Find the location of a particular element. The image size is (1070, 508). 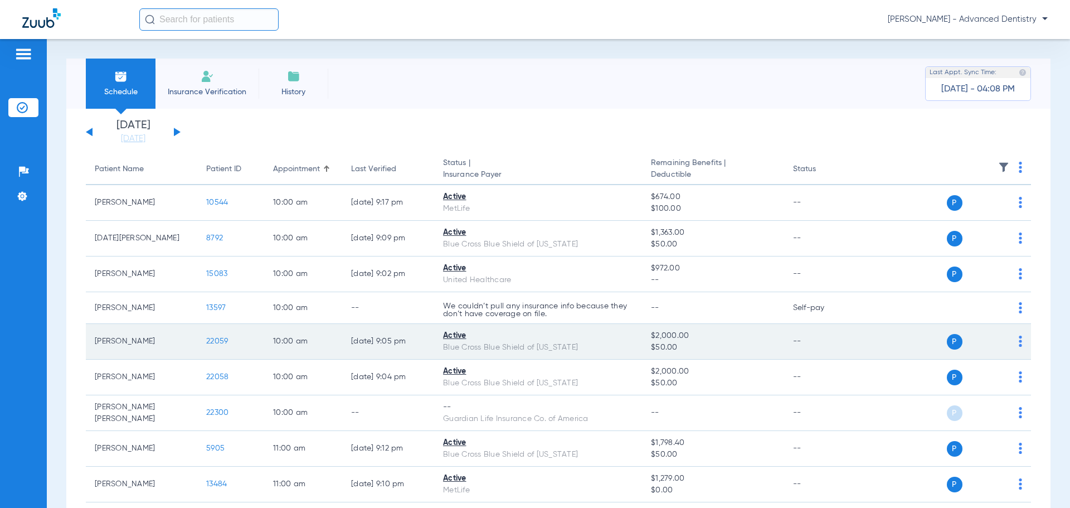

img: Zuub Logo is located at coordinates (41, 18).